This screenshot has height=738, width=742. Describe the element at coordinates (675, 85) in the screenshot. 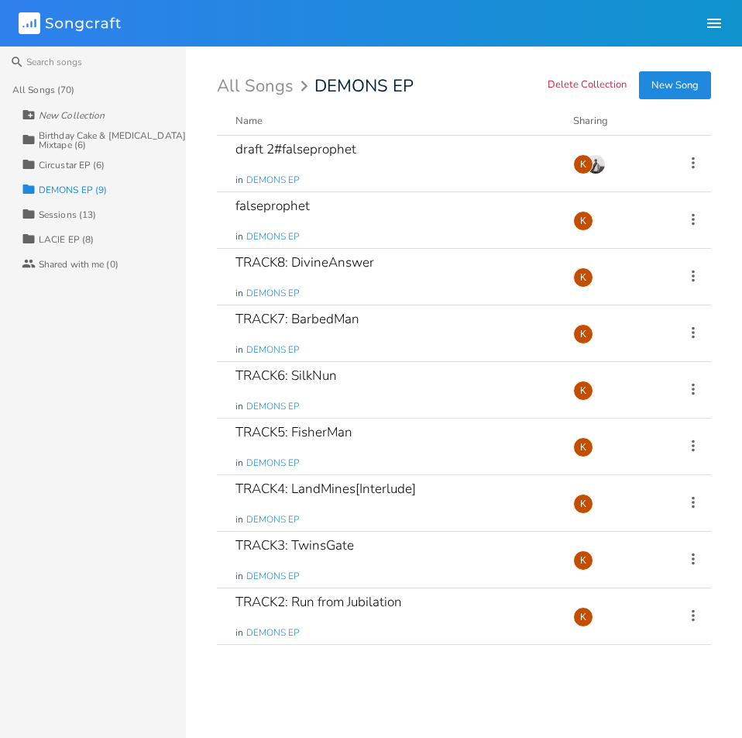

I see `button: New Song` at that location.